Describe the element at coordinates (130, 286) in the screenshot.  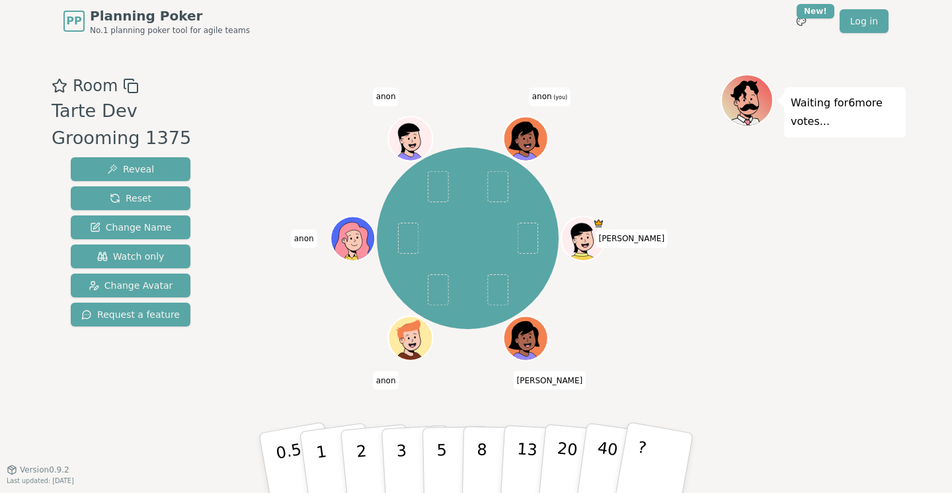
I see `button: Change Avatar` at that location.